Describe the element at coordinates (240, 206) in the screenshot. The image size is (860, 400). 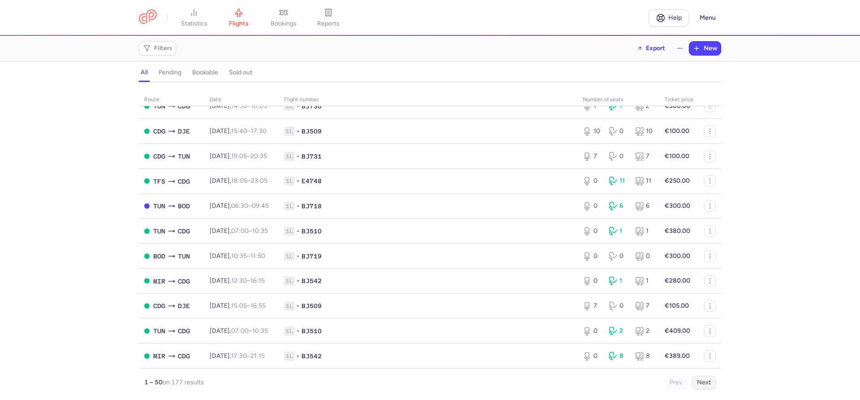
I see `time: 06:30` at that location.